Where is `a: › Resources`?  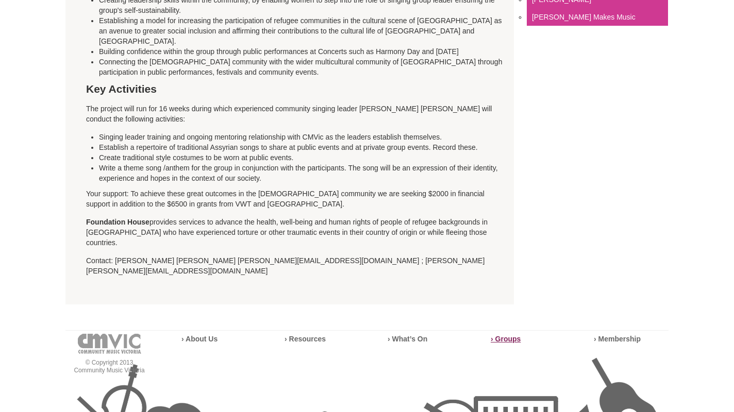 a: › Resources is located at coordinates (305, 339).